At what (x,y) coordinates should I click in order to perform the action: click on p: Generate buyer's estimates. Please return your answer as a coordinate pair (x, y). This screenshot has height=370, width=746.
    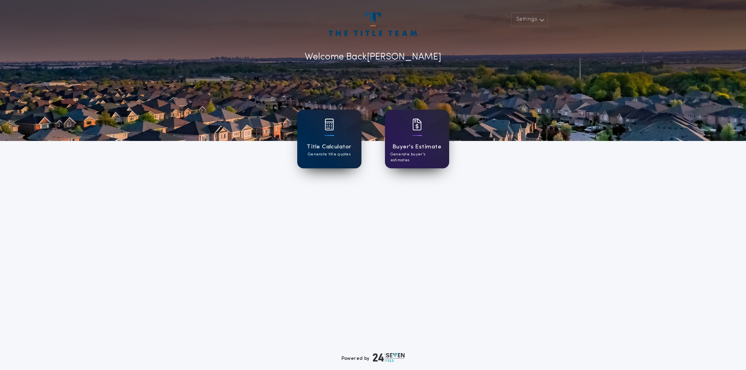
    Looking at the image, I should click on (417, 157).